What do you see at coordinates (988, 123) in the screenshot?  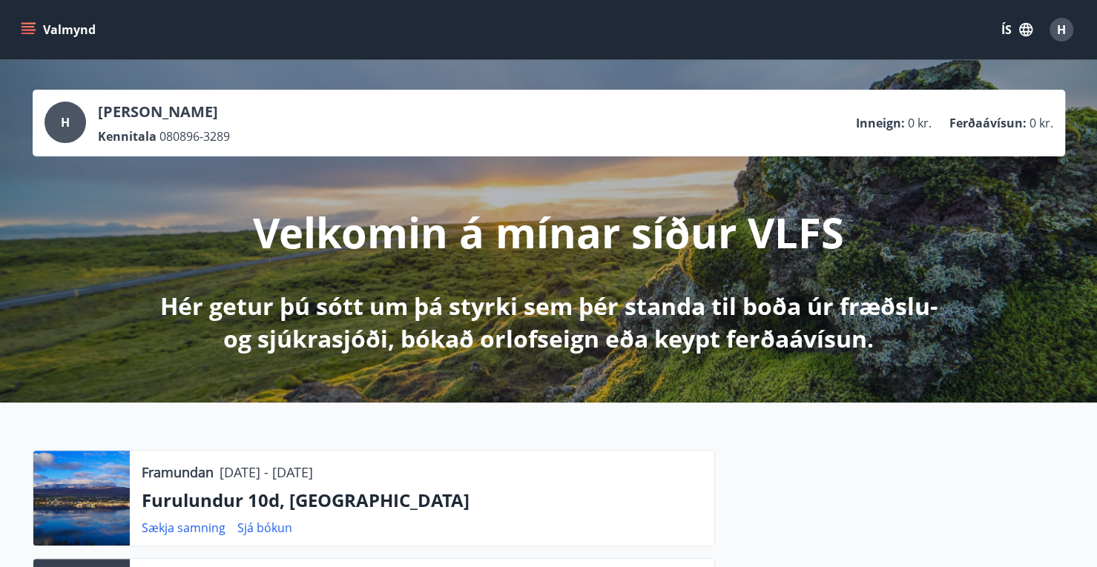 I see `p: Ferðaávísun :` at bounding box center [988, 123].